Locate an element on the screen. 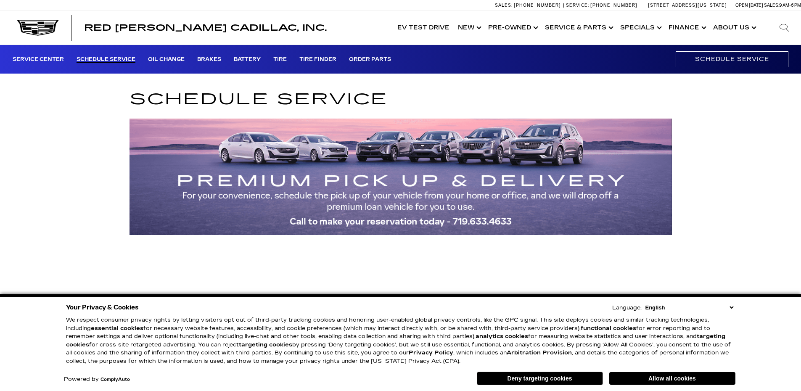  h1: Schedule Service is located at coordinates (401, 99).